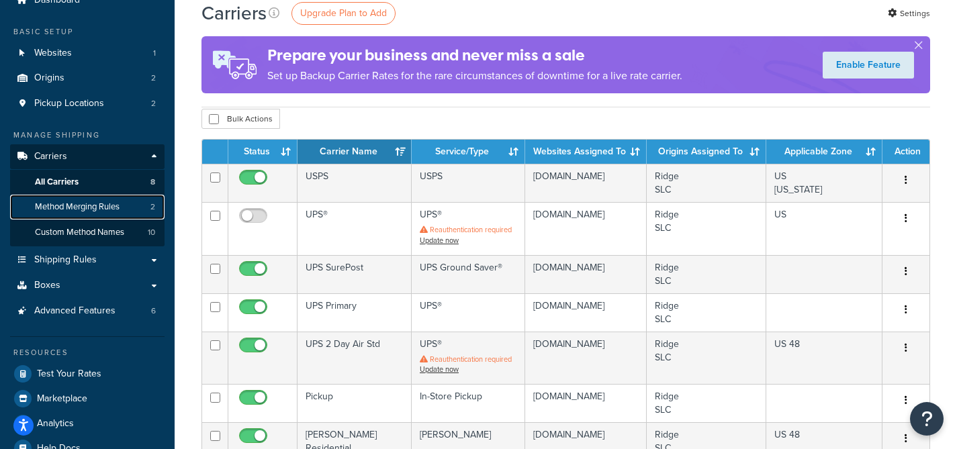 The height and width of the screenshot is (449, 957). I want to click on th: Websites Assigned To: activate to sort column ascending, so click(586, 152).